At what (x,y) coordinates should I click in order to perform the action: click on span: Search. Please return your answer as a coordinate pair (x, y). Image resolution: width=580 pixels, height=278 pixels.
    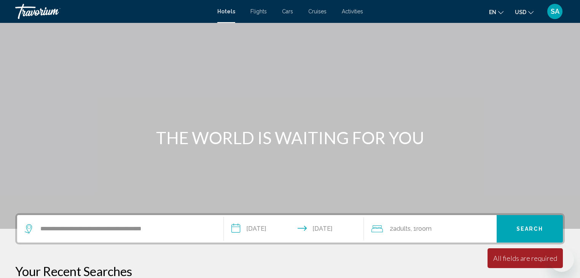
    Looking at the image, I should click on (530, 229).